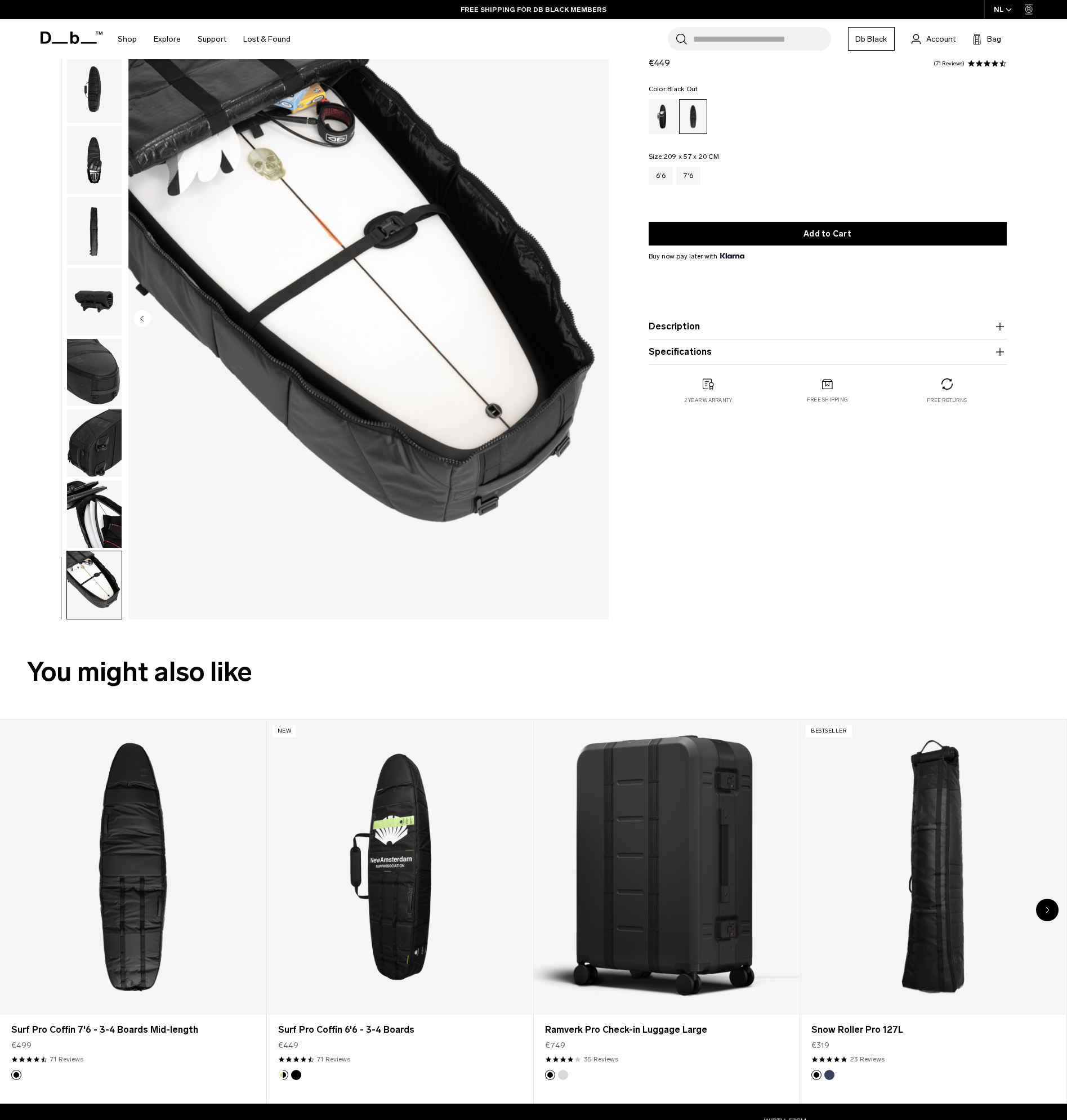  What do you see at coordinates (284, 730) in the screenshot?
I see `p: New` at bounding box center [284, 730].